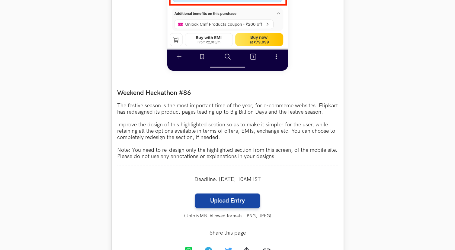 The width and height of the screenshot is (455, 250). Describe the element at coordinates (228, 131) in the screenshot. I see `p: The festive season is the most important time of the year, for e-commerce websites. Flipkart has ...` at that location.